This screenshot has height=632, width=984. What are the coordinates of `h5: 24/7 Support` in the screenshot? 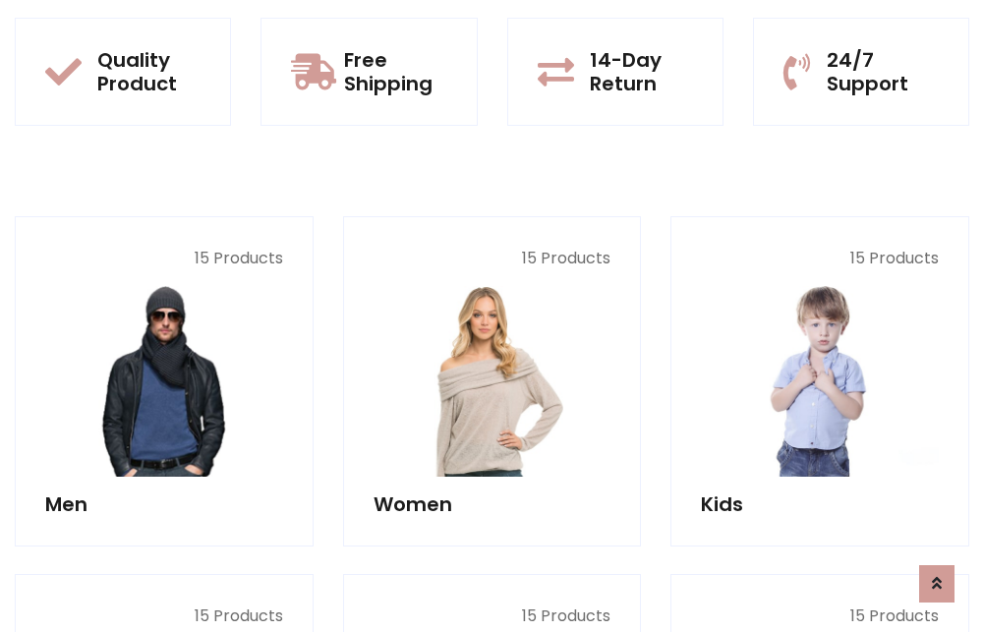 It's located at (883, 72).